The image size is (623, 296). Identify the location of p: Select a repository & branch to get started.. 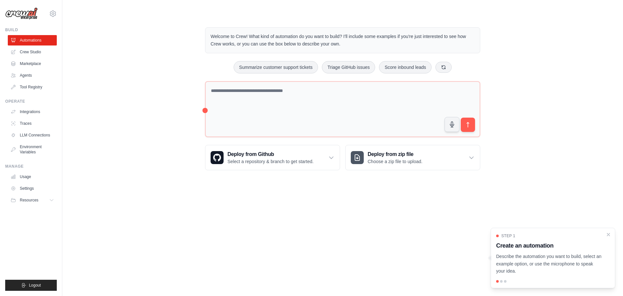
(270, 161).